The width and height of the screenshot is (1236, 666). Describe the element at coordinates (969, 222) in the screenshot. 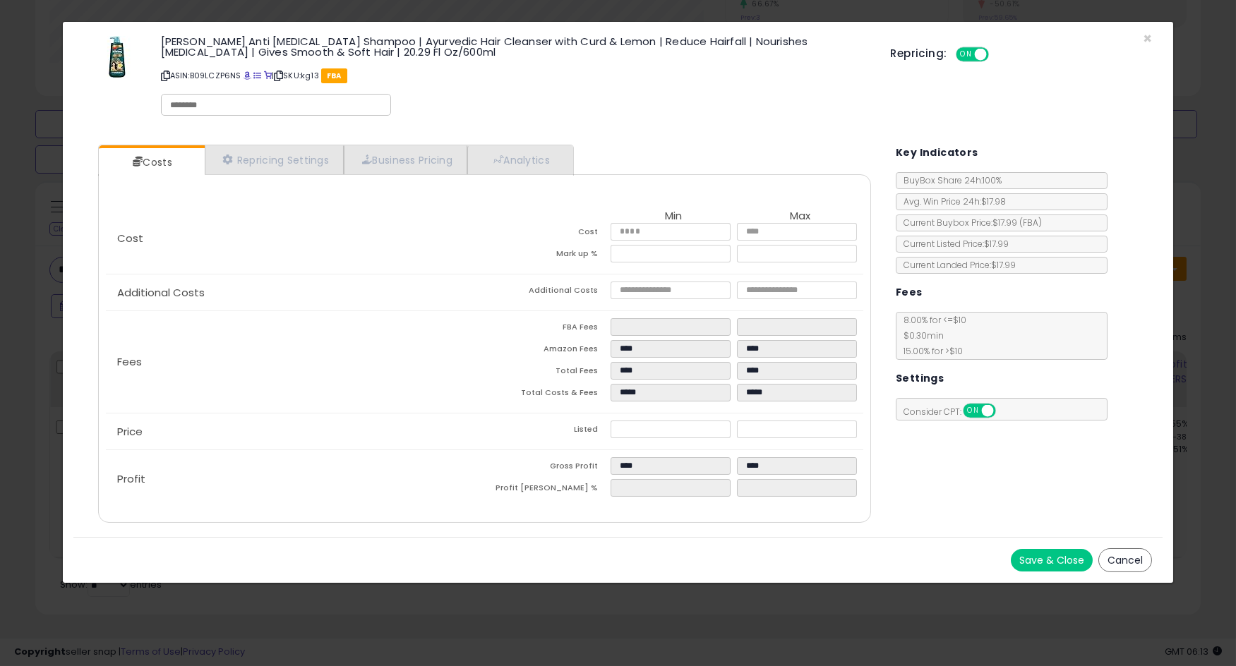

I see `span: Current Buybox Price:` at that location.